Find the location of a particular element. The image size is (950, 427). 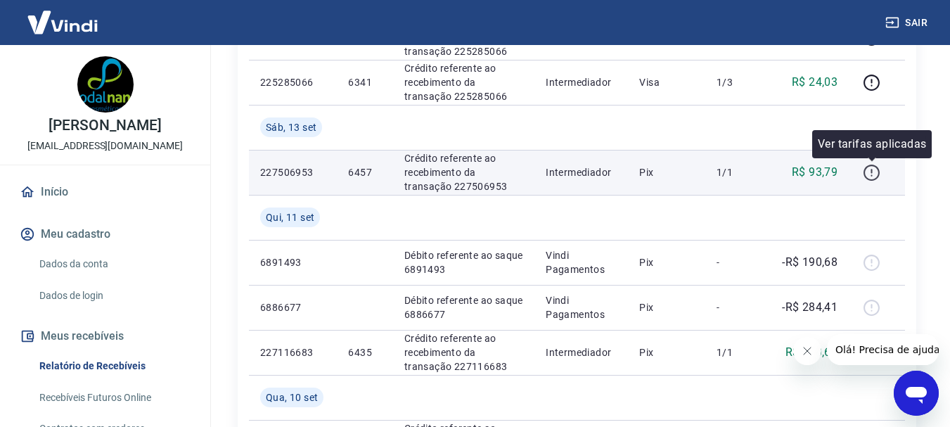

p: Crédito referente ao recebimento da transação 227116683 is located at coordinates (464, 352).